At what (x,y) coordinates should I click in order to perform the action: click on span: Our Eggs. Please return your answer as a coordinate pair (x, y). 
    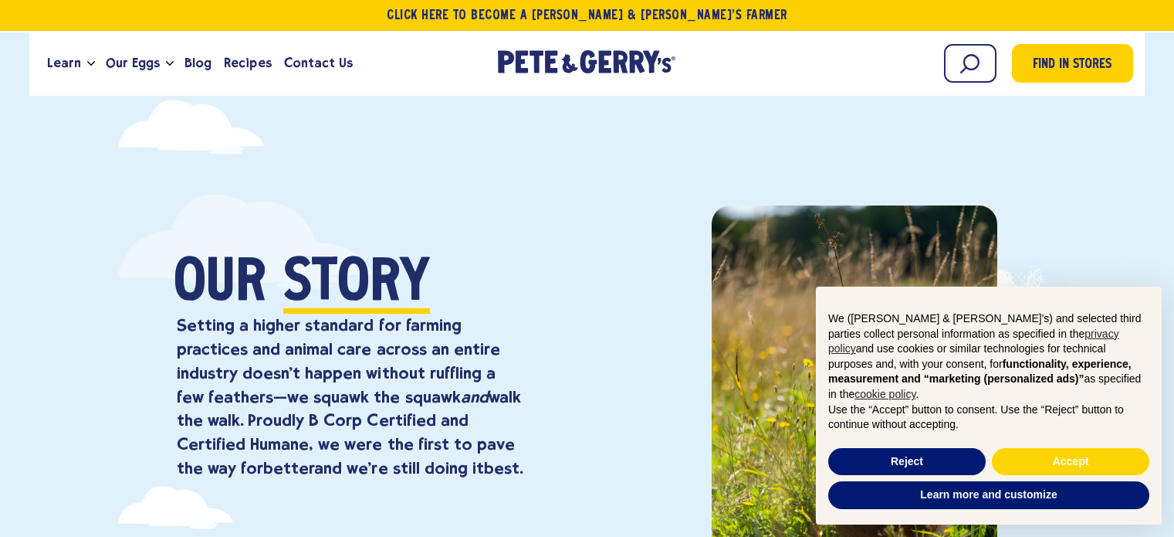
    Looking at the image, I should click on (133, 63).